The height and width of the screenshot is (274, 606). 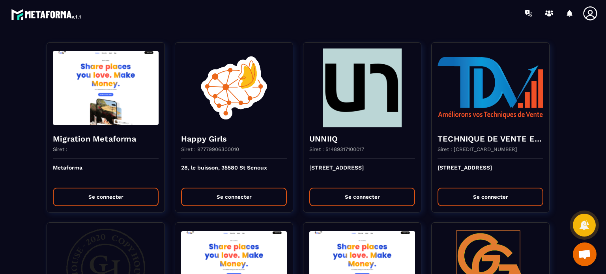 I want to click on a: Ouvrir le chat, so click(x=585, y=255).